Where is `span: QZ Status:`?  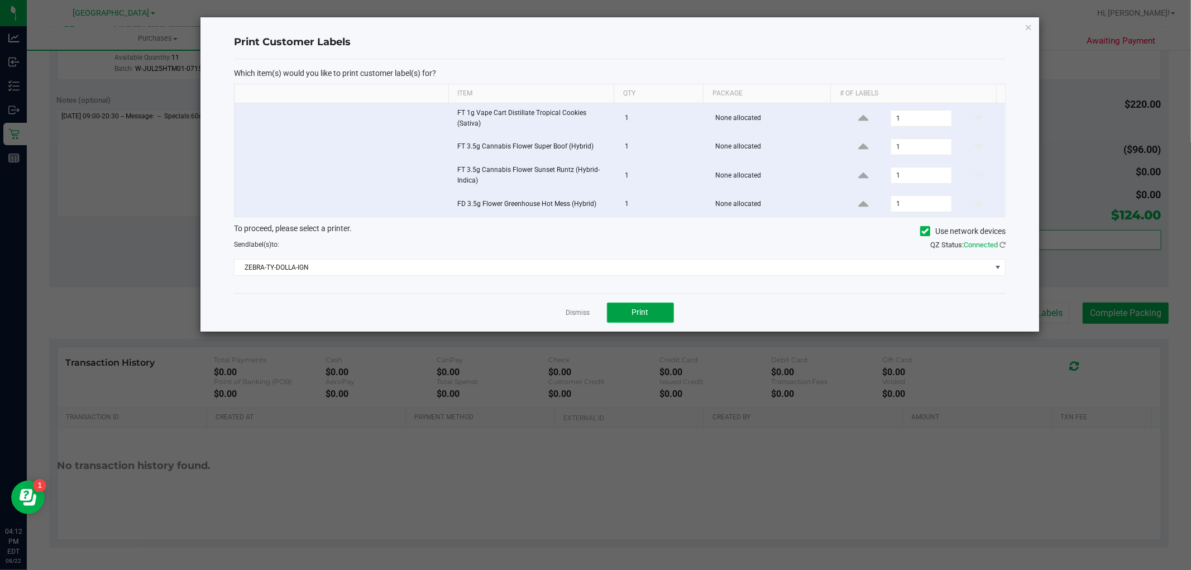
span: QZ Status: is located at coordinates (968, 245).